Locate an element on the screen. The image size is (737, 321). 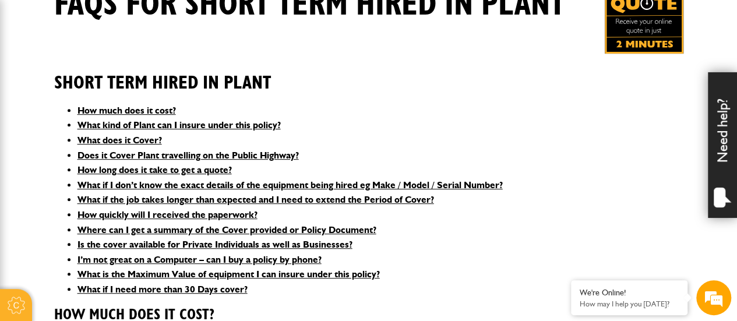
a: What if I need more than 30 Days cover? is located at coordinates (162, 289).